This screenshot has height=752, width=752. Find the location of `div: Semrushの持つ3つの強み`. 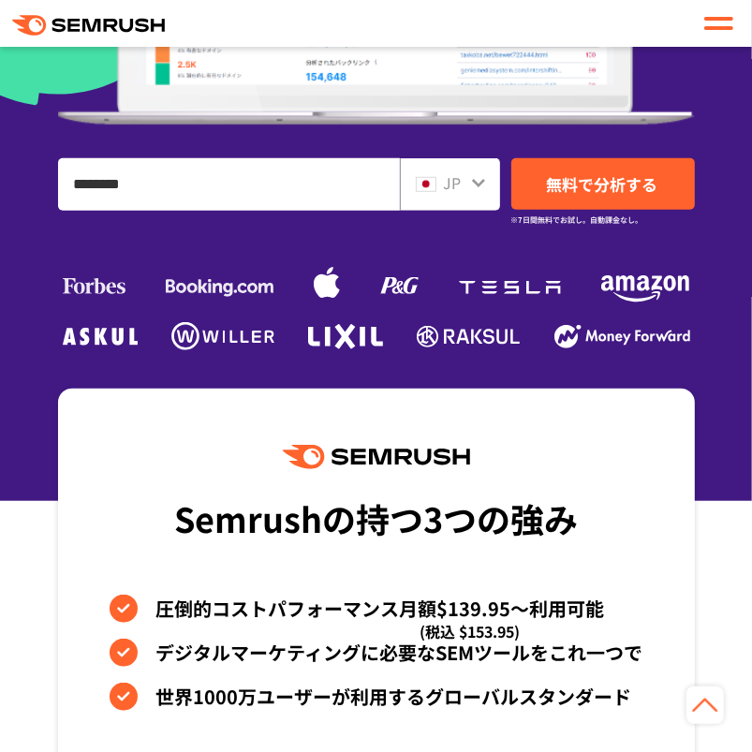

div: Semrushの持つ3つの強み is located at coordinates (376, 518).